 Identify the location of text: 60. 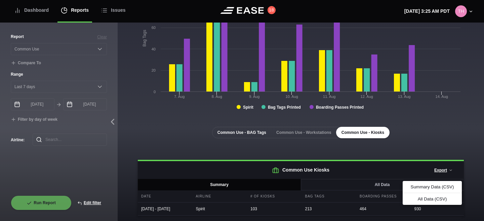
(154, 28).